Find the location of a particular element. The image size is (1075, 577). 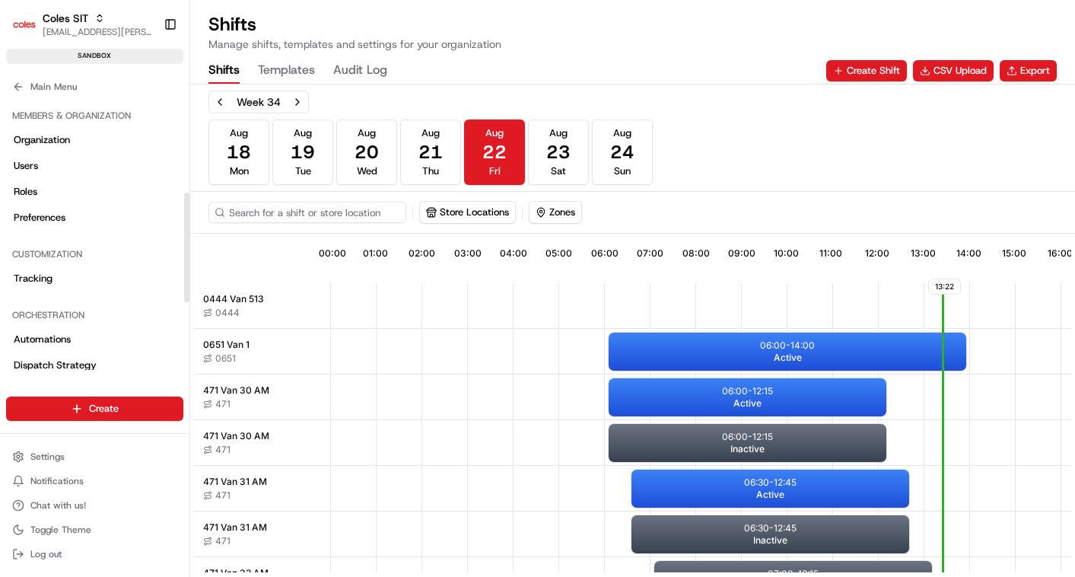

span: 14:00 is located at coordinates (968, 253).